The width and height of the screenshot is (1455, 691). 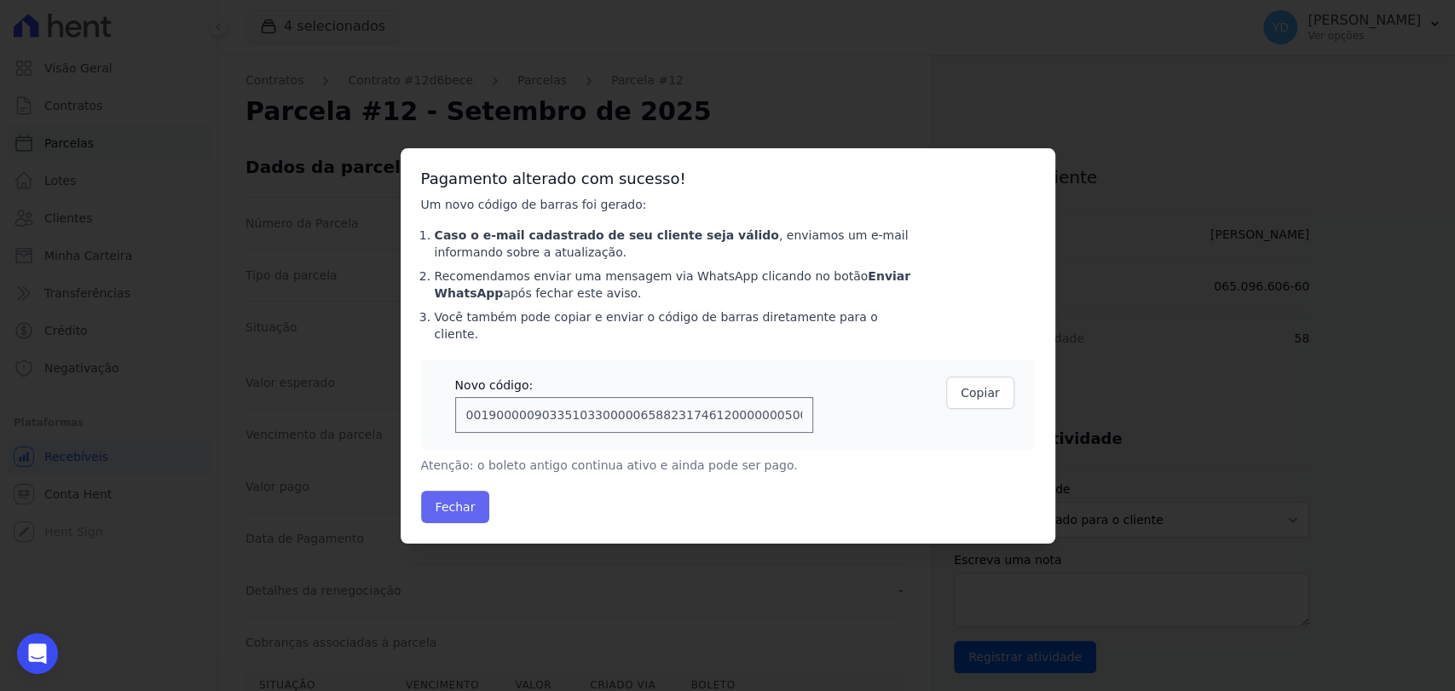 I want to click on strong: Caso o e-mail cadastrado de seu cliente seja válido, so click(x=607, y=235).